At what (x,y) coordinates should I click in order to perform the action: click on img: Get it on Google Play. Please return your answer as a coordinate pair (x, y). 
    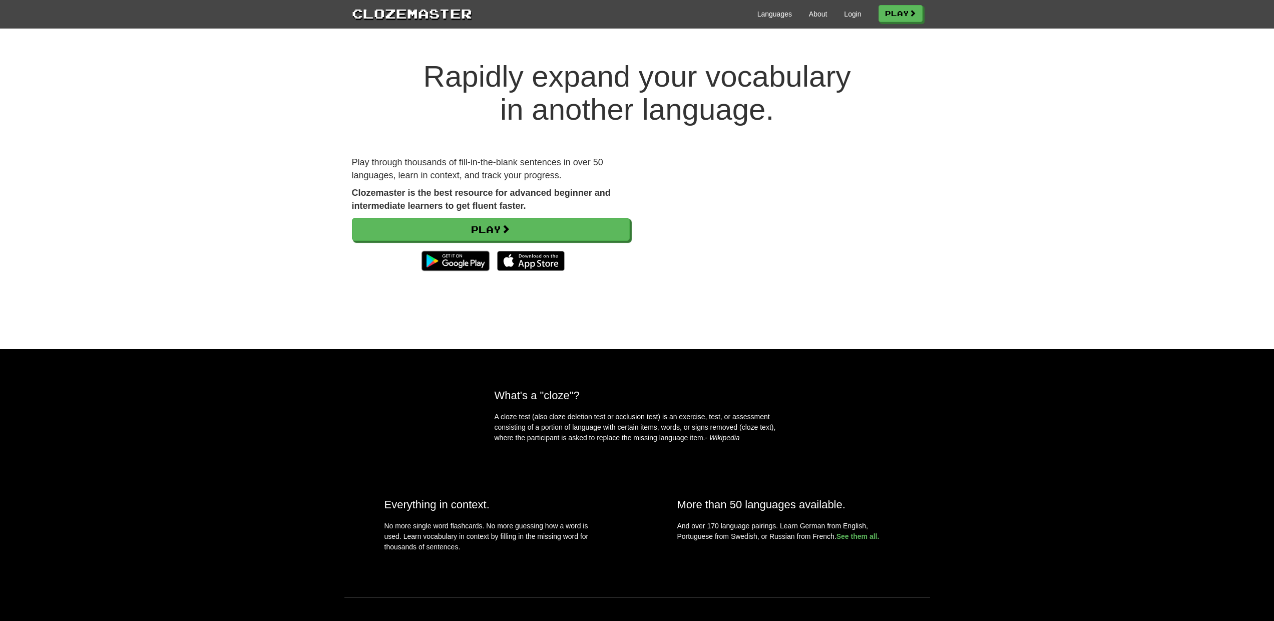
    Looking at the image, I should click on (455, 261).